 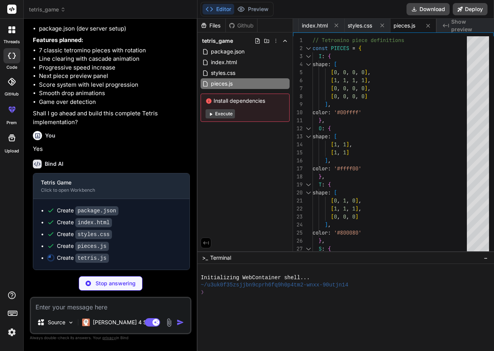 What do you see at coordinates (298, 161) in the screenshot?
I see `div: 16` at bounding box center [298, 161].